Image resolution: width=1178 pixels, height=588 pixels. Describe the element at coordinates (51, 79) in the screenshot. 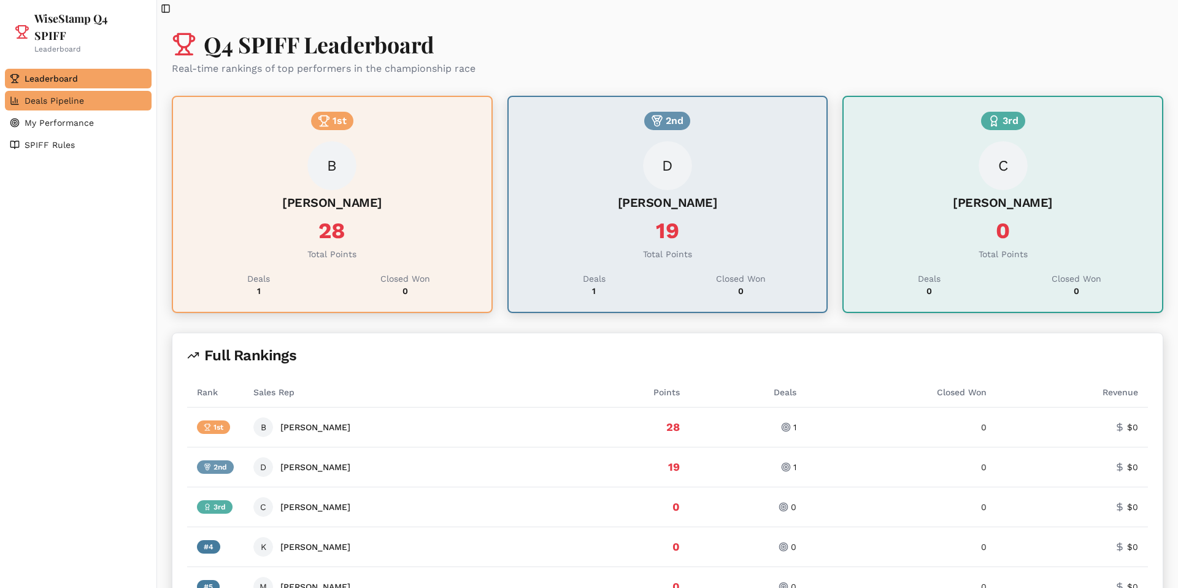

I see `span: Leaderboard` at that location.